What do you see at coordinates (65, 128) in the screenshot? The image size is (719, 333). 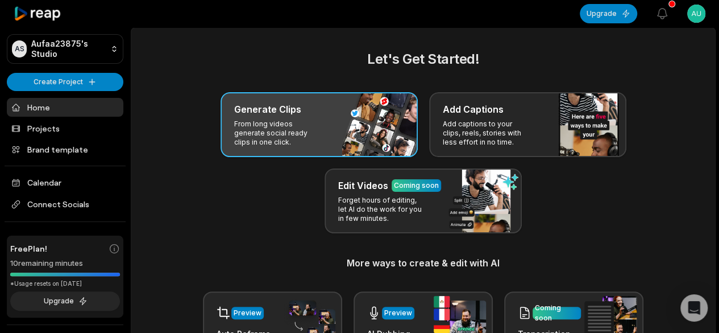 I see `a: Projects` at bounding box center [65, 128].